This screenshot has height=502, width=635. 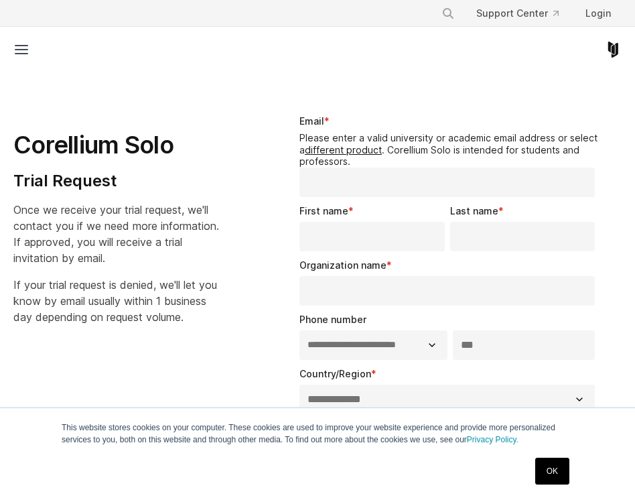 I want to click on span: Once we receive your trial request, we'll contact you if we need more information. If approved, y..., so click(x=116, y=234).